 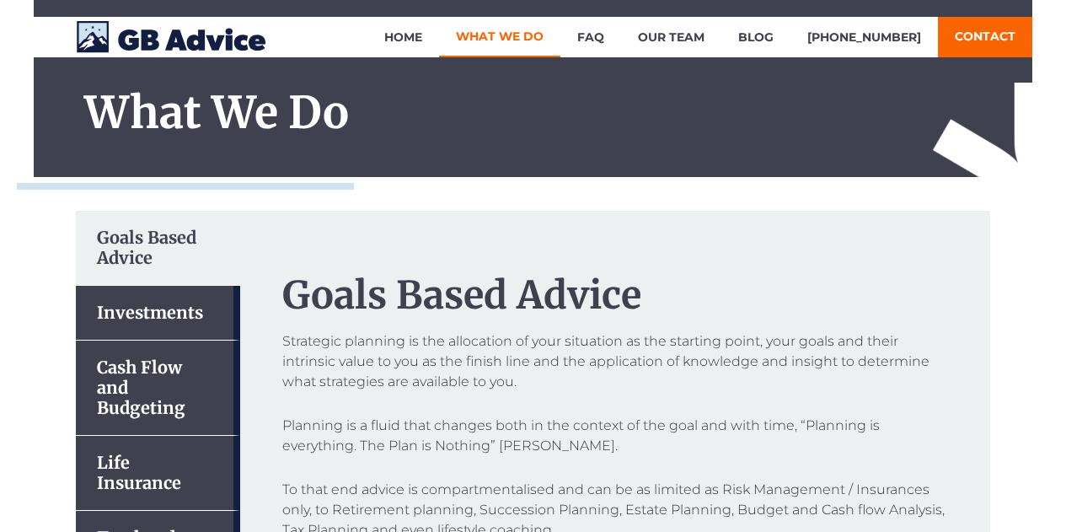 What do you see at coordinates (615, 295) in the screenshot?
I see `h2: Goals Based Advice` at bounding box center [615, 295].